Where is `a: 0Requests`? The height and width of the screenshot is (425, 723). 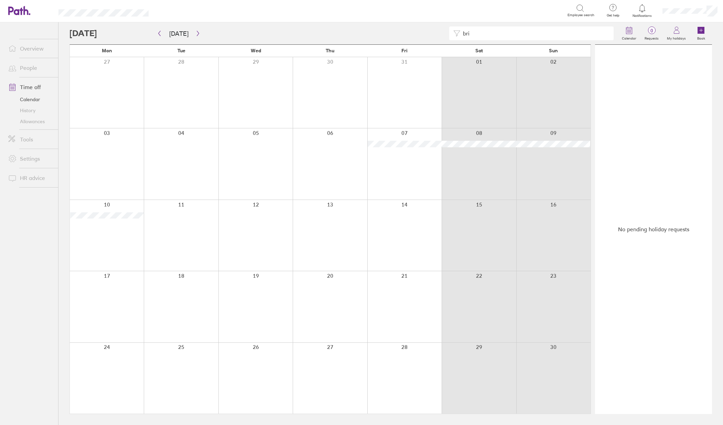
a: 0Requests is located at coordinates (651, 33).